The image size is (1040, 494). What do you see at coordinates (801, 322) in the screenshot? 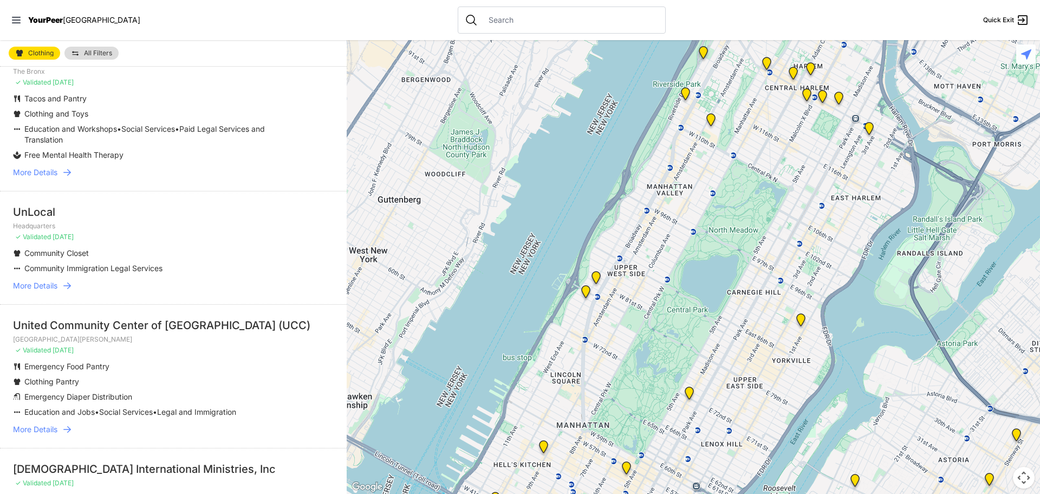
I see `div: Avenue Church` at bounding box center [801, 322].